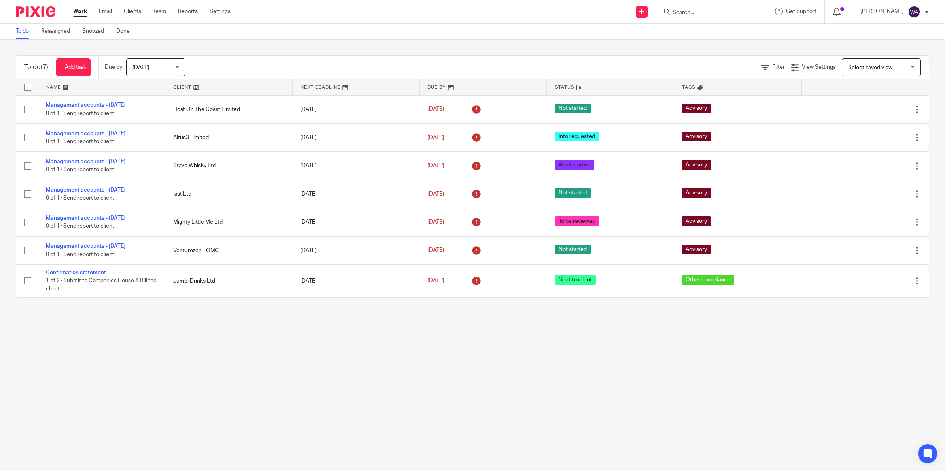 This screenshot has width=945, height=471. What do you see at coordinates (229, 222) in the screenshot?
I see `td: Mighty Little Me Ltd` at bounding box center [229, 222].